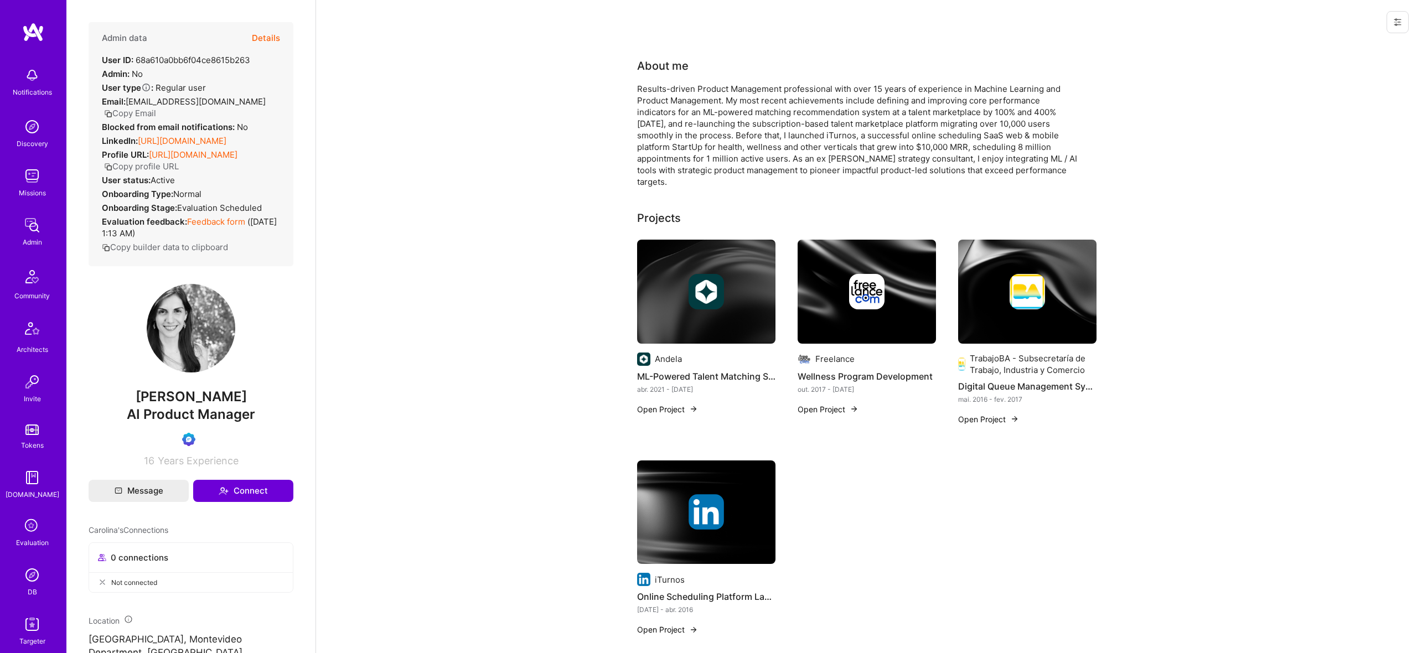  Describe the element at coordinates (117, 60) in the screenshot. I see `strong: User ID:` at that location.